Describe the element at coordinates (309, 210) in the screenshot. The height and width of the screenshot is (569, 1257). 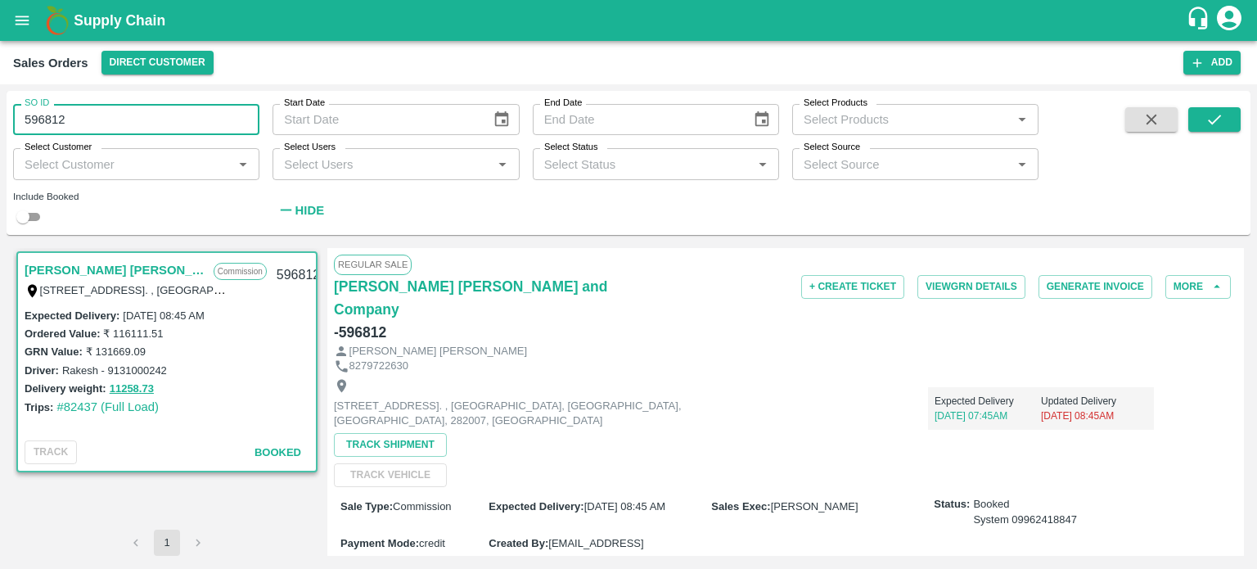
I see `strong: Hide` at that location.